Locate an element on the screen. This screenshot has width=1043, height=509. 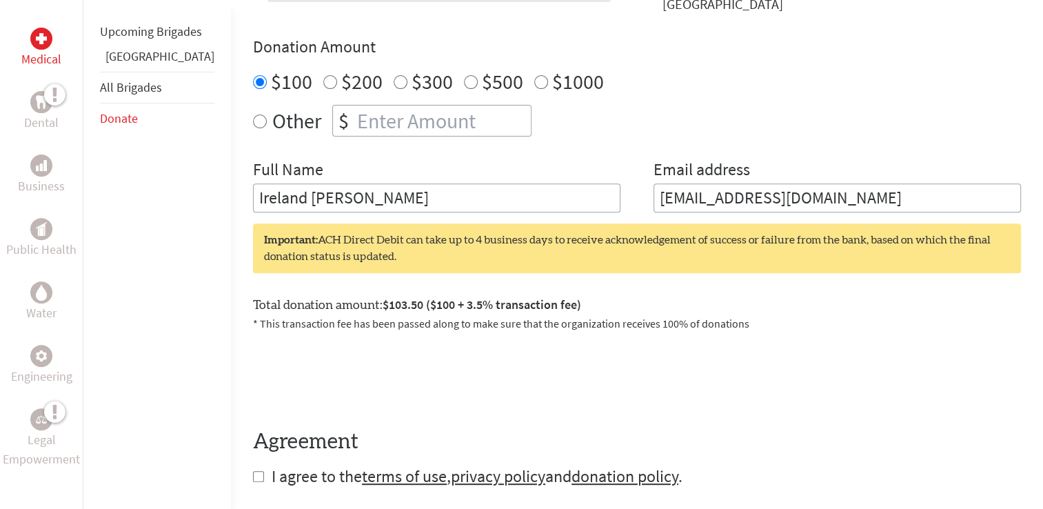
img: Legal Empowerment is located at coordinates (41, 419).